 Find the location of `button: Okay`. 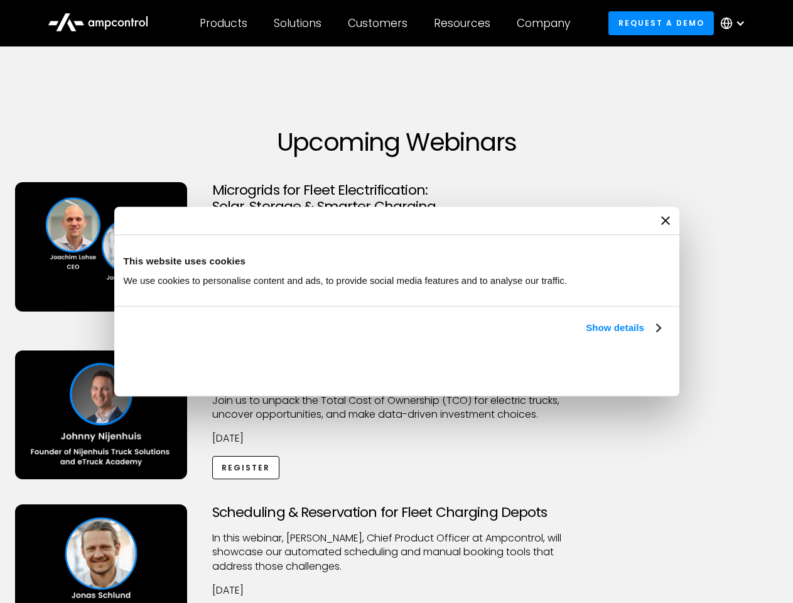

button: Okay is located at coordinates (574, 368).